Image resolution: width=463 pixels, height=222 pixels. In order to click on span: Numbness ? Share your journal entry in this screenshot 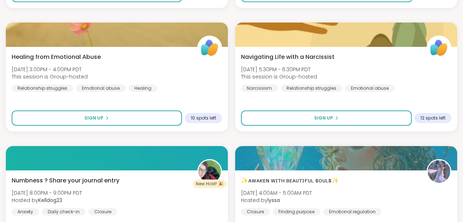, I will do `click(66, 181)`.